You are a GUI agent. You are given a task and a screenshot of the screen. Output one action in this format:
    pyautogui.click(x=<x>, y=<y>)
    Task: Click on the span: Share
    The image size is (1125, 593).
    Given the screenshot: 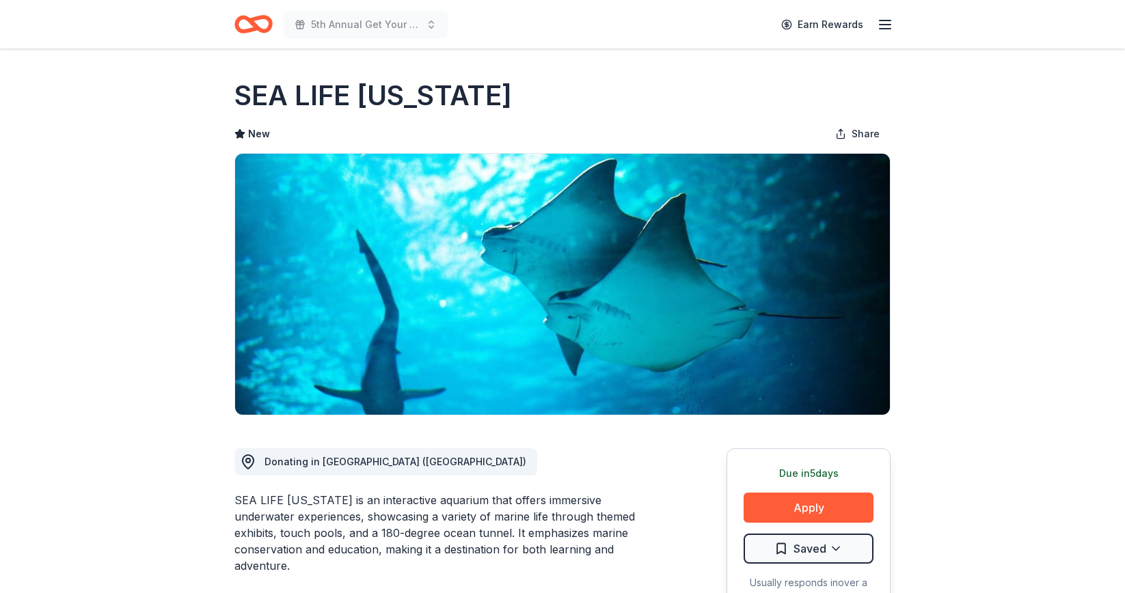 What is the action you would take?
    pyautogui.click(x=865, y=134)
    